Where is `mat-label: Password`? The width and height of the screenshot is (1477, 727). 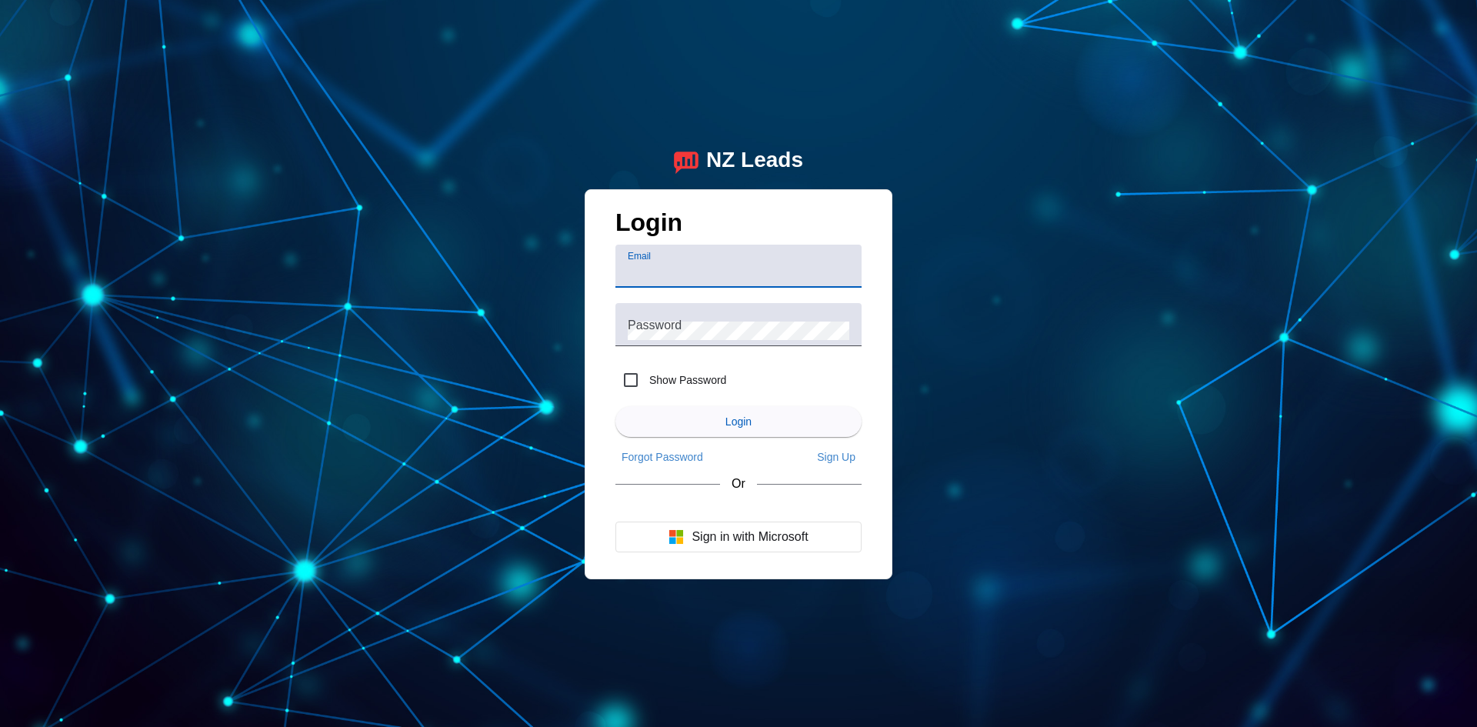
mat-label: Password is located at coordinates (655, 324).